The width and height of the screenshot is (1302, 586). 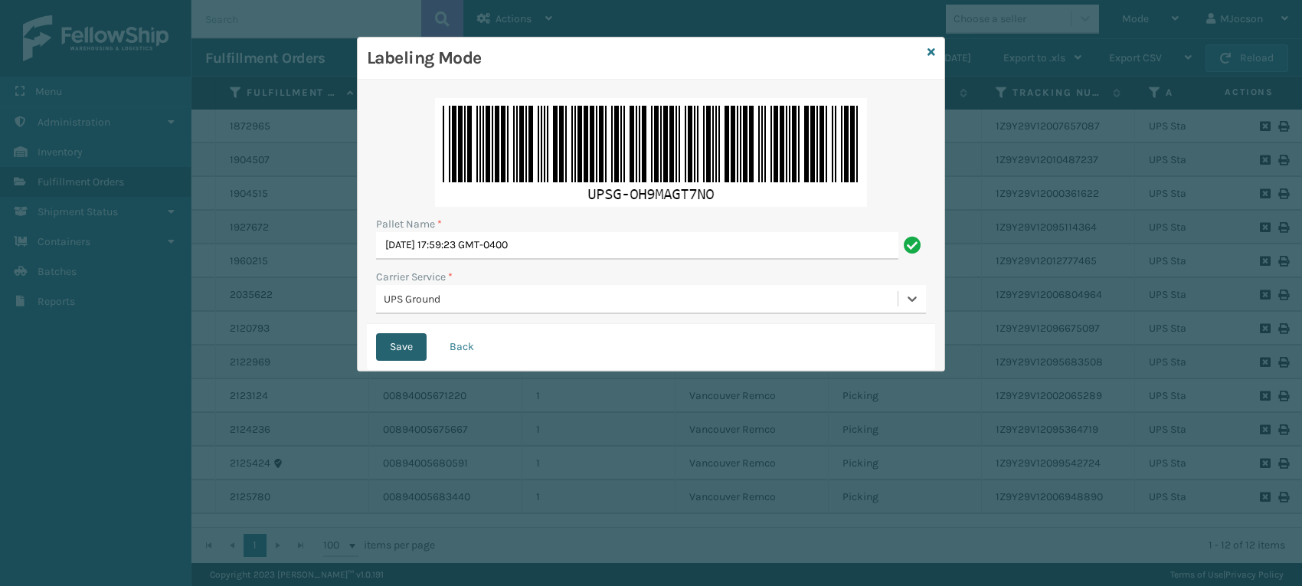 What do you see at coordinates (651, 152) in the screenshot?
I see `img: iQAAAABJRU5ErkJggg==` at bounding box center [651, 152].